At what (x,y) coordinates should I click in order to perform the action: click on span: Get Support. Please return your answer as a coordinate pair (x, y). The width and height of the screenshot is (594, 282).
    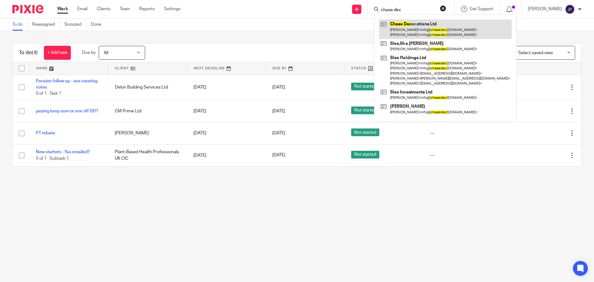
    Looking at the image, I should click on (481, 9).